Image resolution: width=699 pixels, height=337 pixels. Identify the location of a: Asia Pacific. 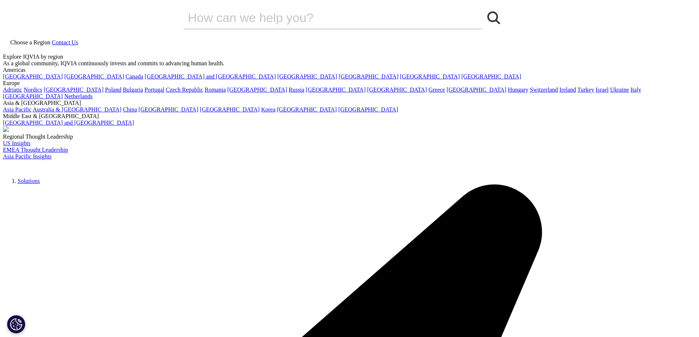
(17, 109).